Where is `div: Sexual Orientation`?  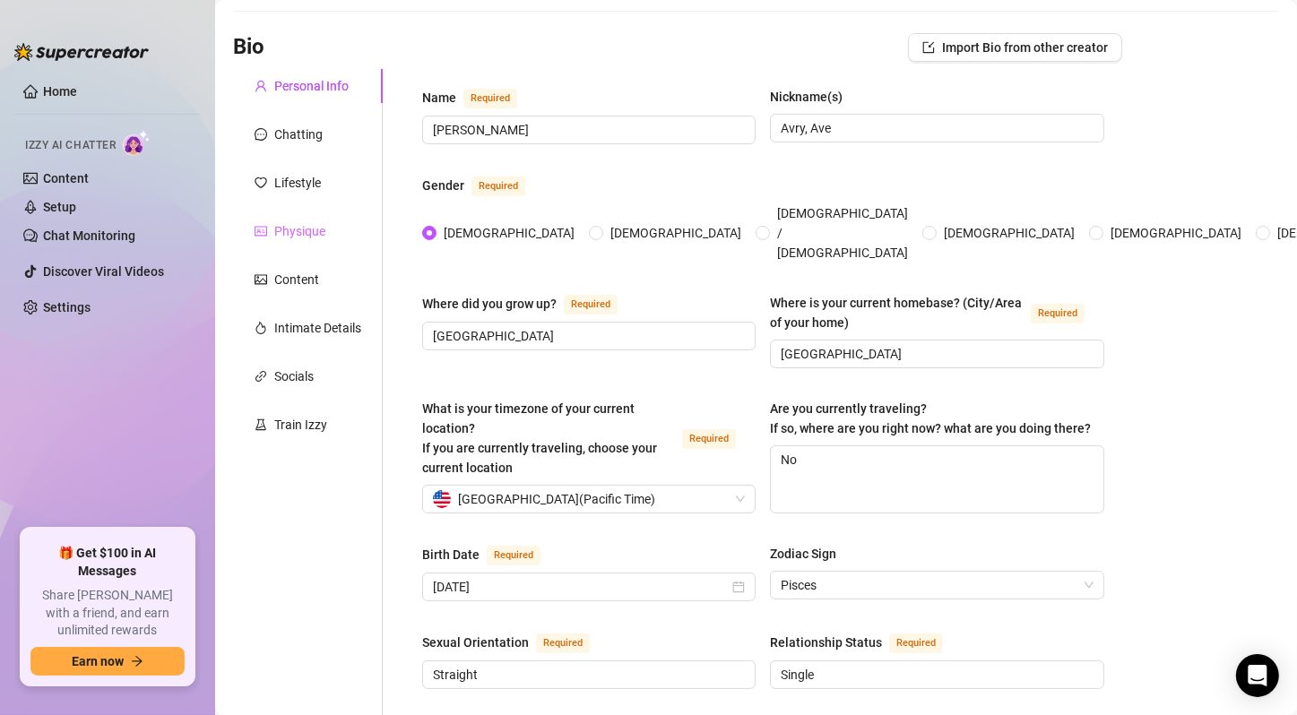 div: Sexual Orientation is located at coordinates (475, 643).